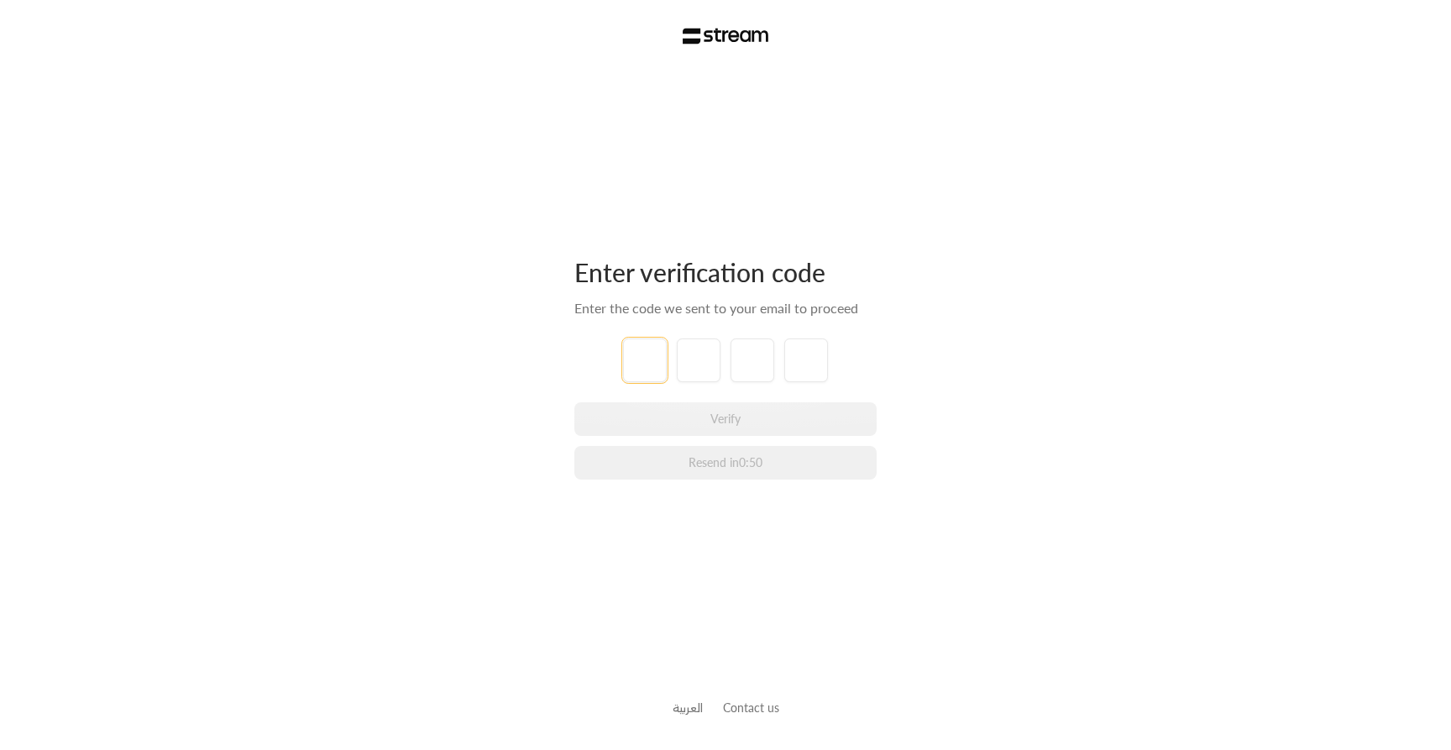 The height and width of the screenshot is (750, 1451). Describe the element at coordinates (726, 36) in the screenshot. I see `img: Stream Logo` at that location.